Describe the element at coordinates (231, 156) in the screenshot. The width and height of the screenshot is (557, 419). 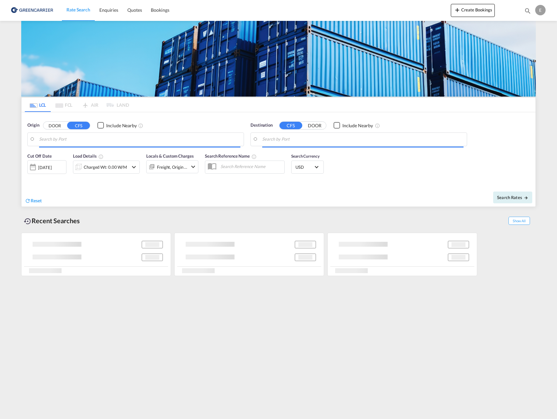
I see `span: Search Reference Name` at that location.